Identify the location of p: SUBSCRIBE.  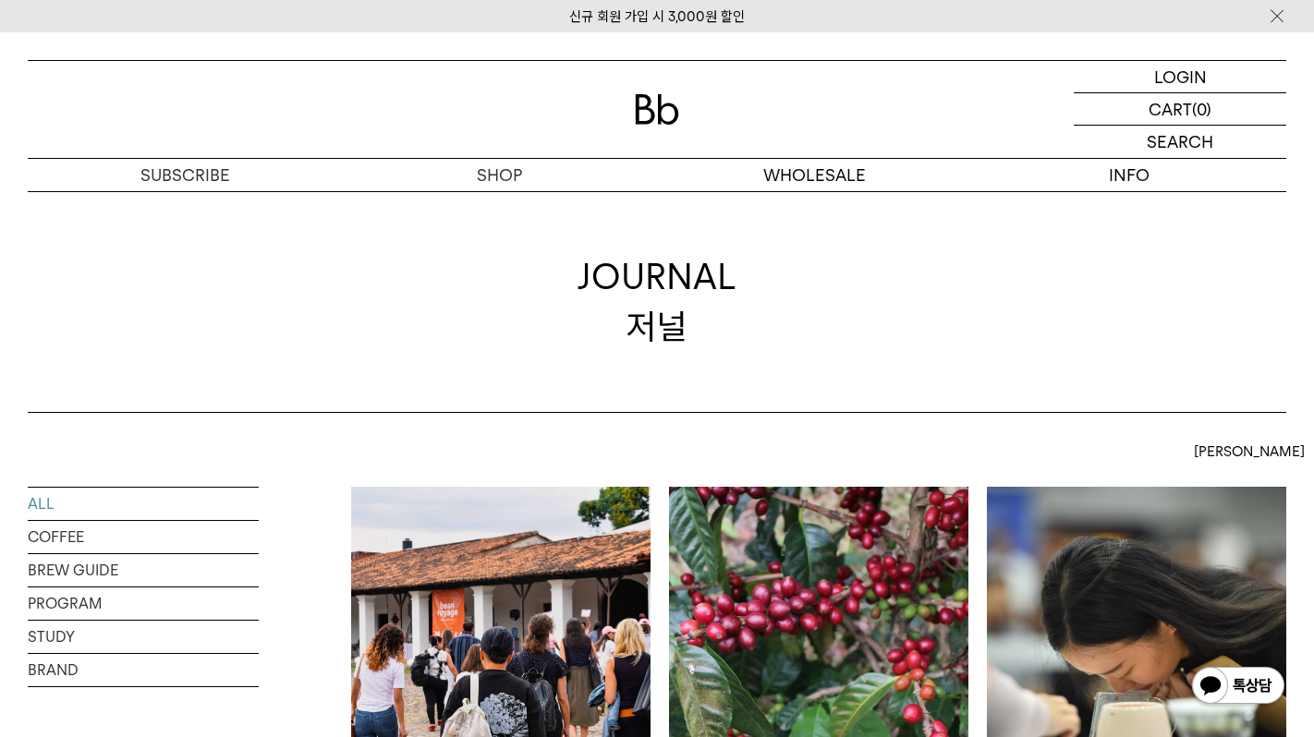
(185, 175).